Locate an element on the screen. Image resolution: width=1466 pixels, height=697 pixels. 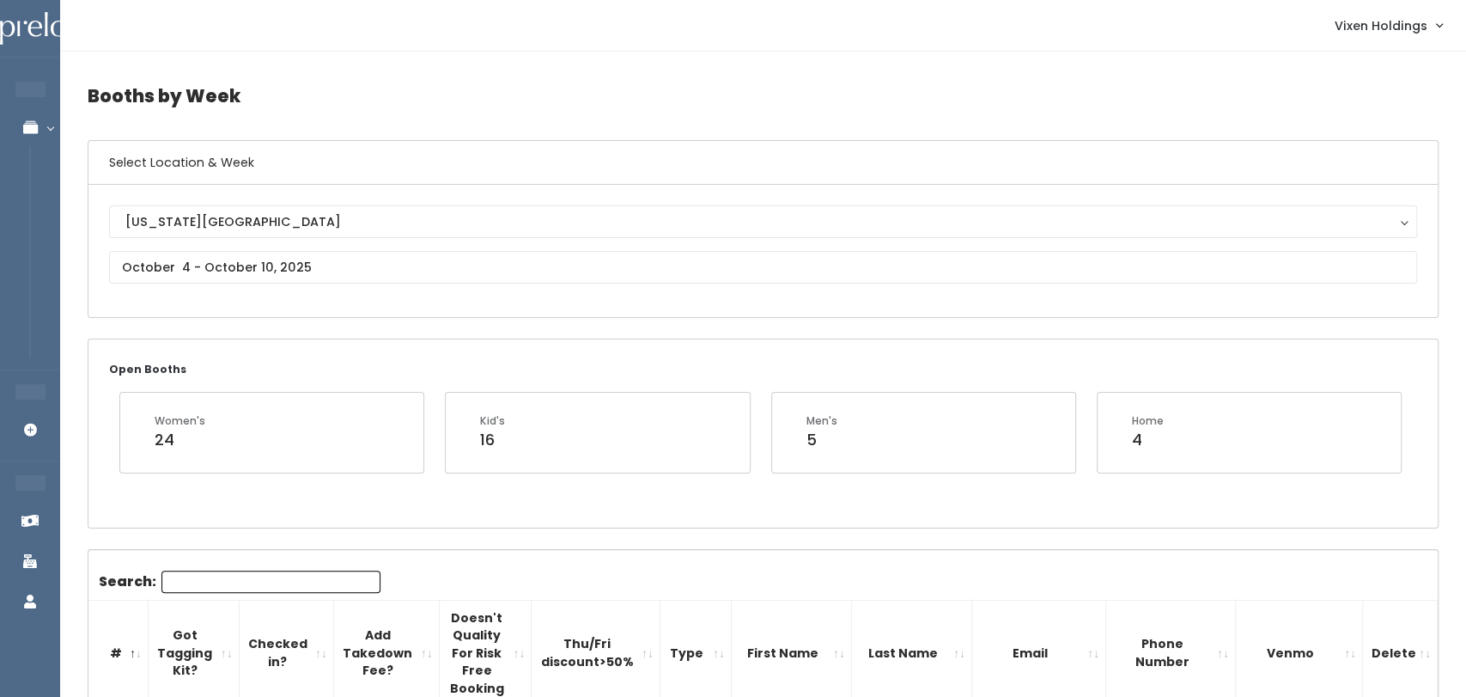
div: Kid's is located at coordinates (492, 421).